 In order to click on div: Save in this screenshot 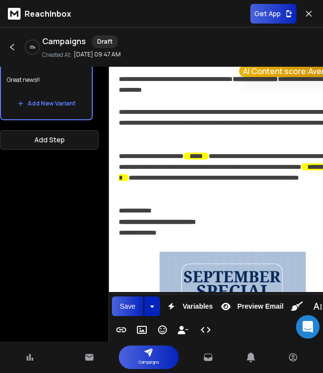, I will do `click(128, 306)`.